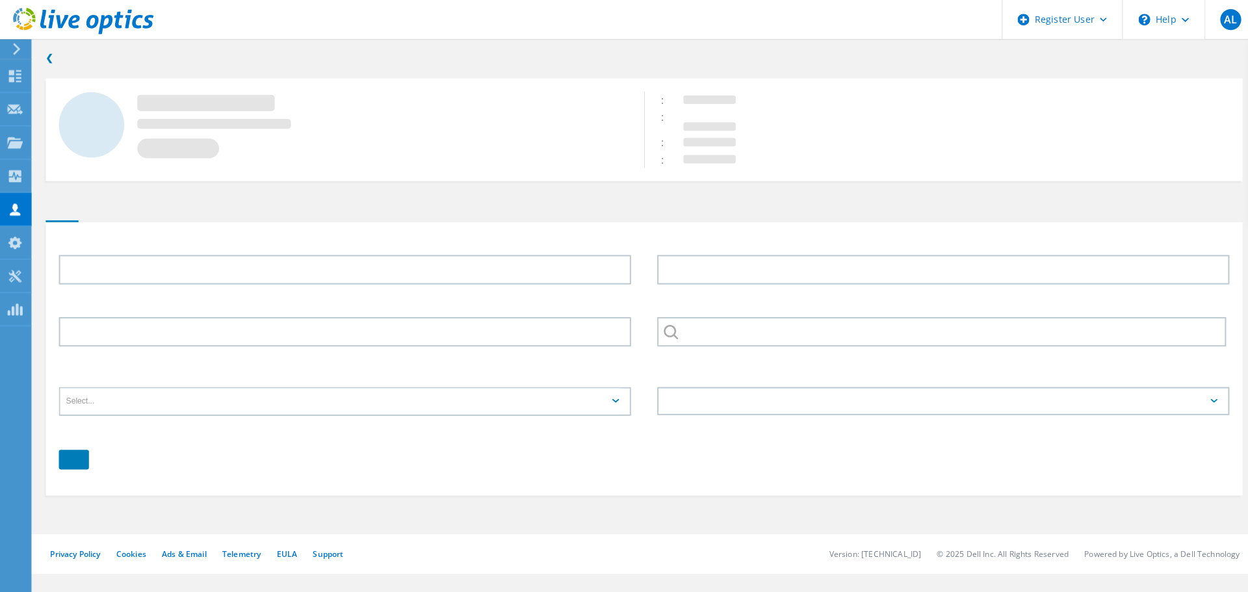  I want to click on a: Ads & Email, so click(183, 550).